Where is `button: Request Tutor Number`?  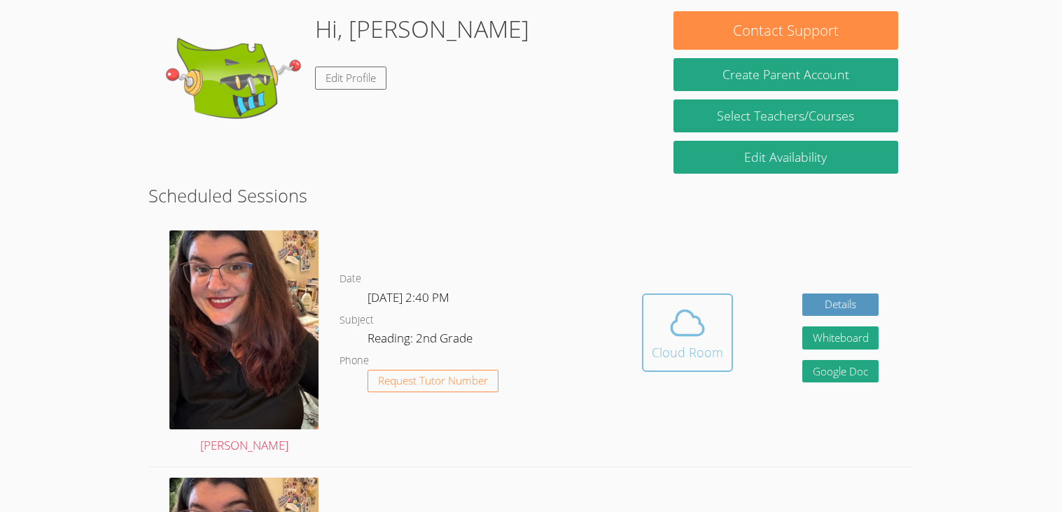 button: Request Tutor Number is located at coordinates (433, 381).